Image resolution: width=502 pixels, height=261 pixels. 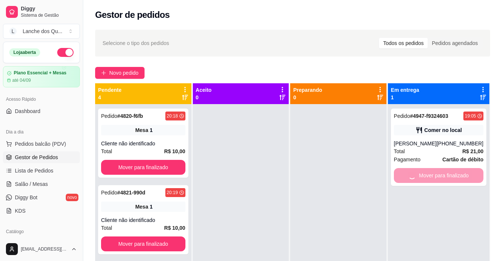 I want to click on button: Pedidos balcão (PDV), so click(x=41, y=144).